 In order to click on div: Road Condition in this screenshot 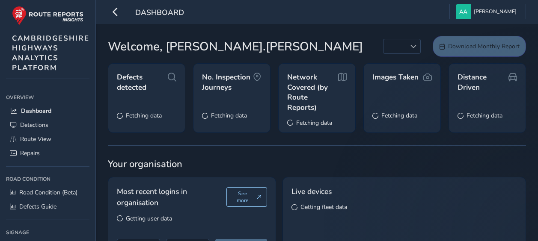, I will do `click(47, 179)`.